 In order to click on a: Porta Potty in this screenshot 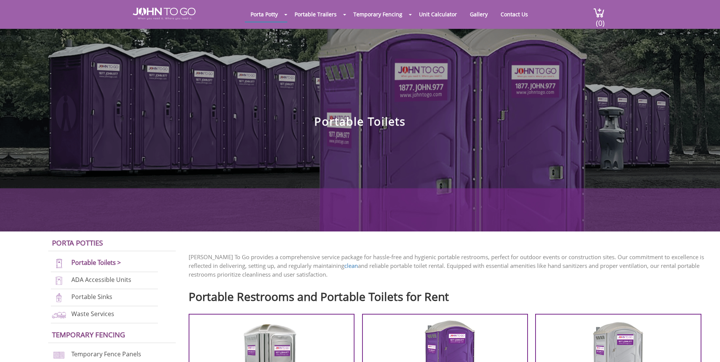, I will do `click(264, 14)`.